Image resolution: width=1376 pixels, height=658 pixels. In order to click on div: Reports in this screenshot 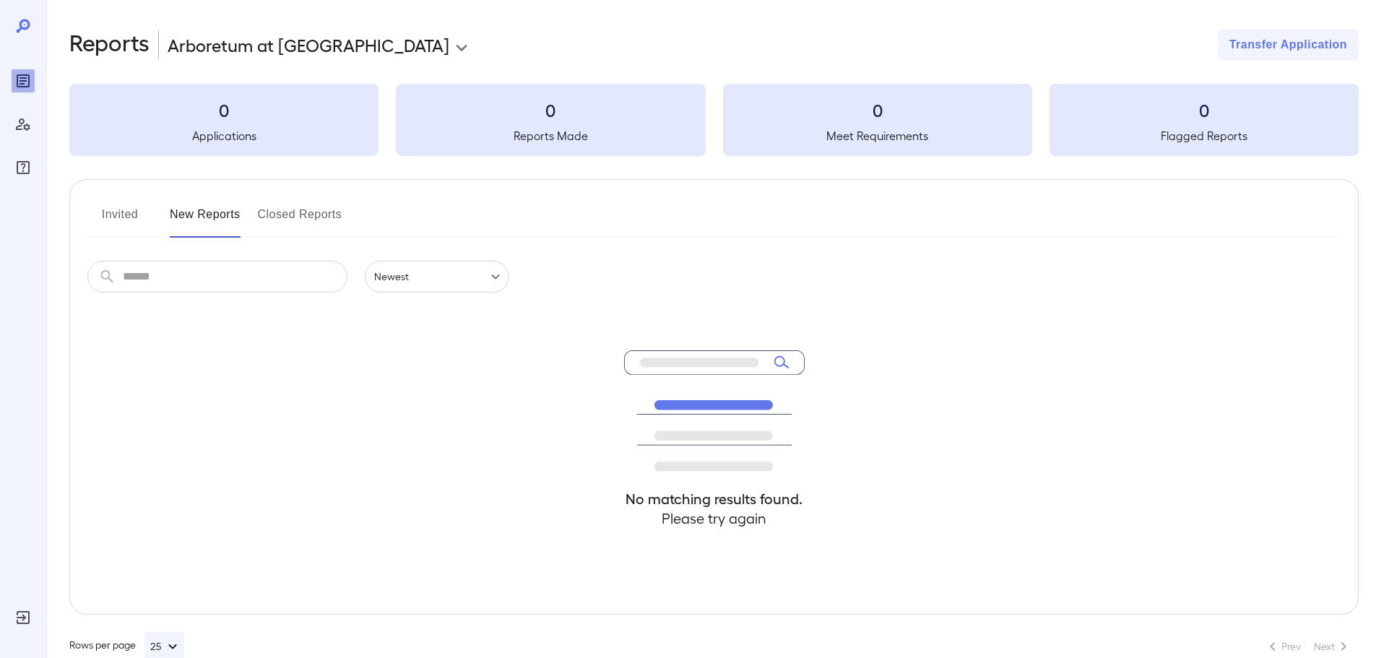, I will do `click(23, 81)`.